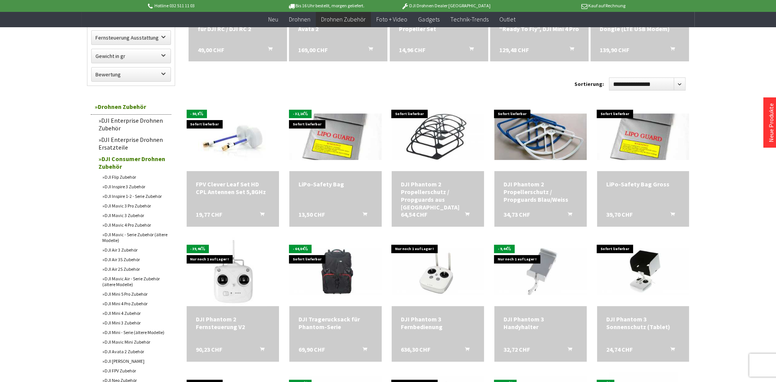 The width and height of the screenshot is (776, 382). What do you see at coordinates (615, 50) in the screenshot?
I see `span: 139,90 CHF` at bounding box center [615, 50].